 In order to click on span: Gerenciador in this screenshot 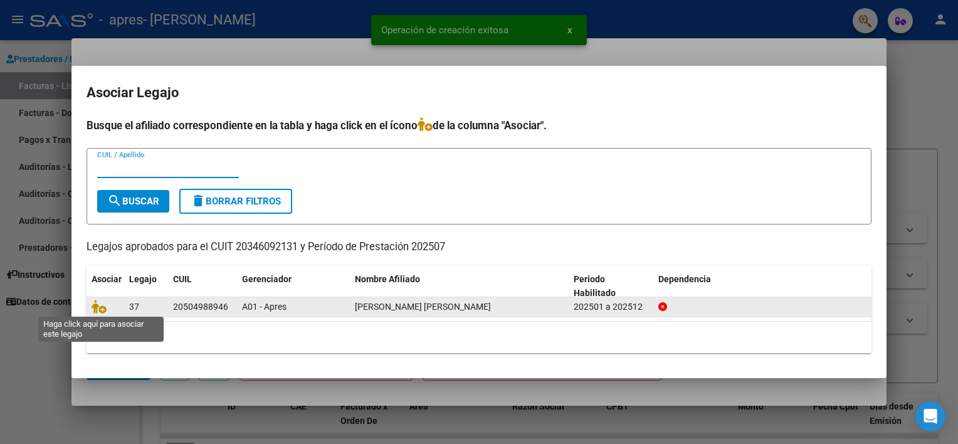, I will do `click(266, 279)`.